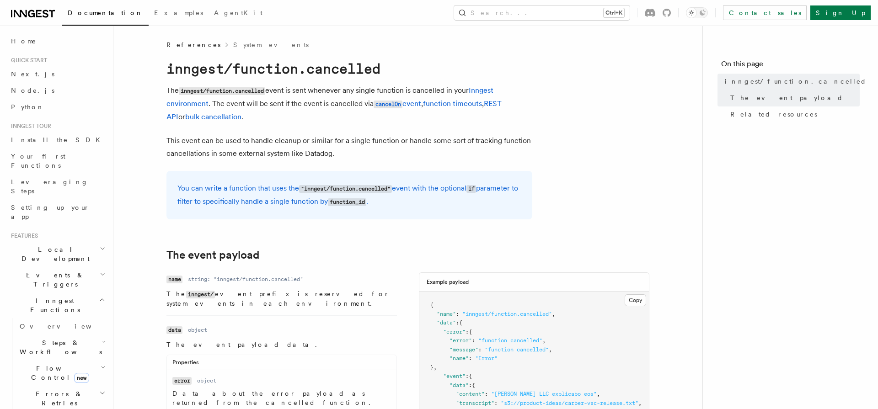 The width and height of the screenshot is (878, 409). Describe the element at coordinates (282, 345) in the screenshot. I see `p: The event payload data.` at that location.